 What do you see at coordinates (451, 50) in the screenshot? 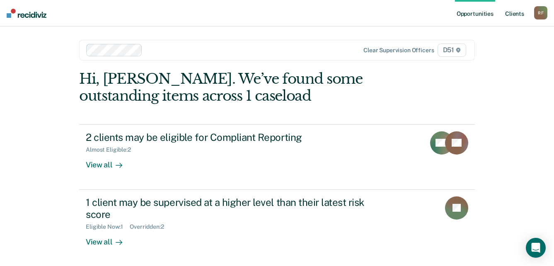
I see `span: D51` at bounding box center [451, 50].